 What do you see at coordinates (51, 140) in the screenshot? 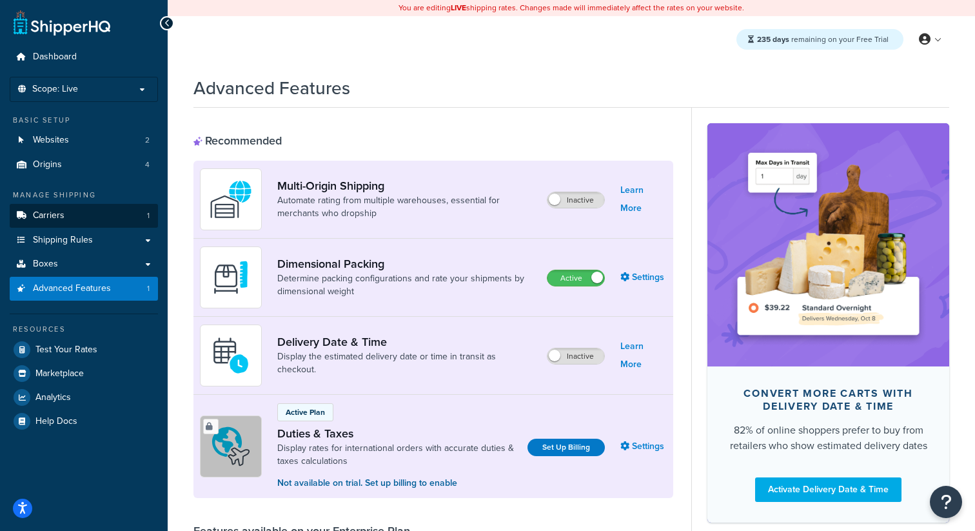
I see `span: Websites` at bounding box center [51, 140].